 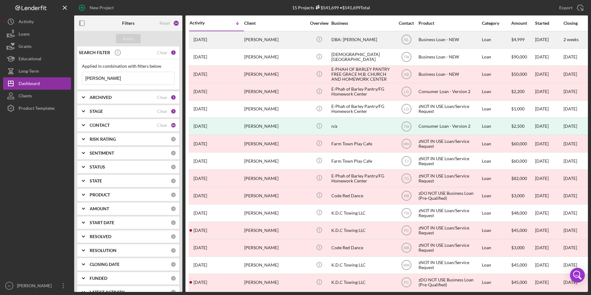 What do you see at coordinates (406, 144) in the screenshot?
I see `text: MM` at bounding box center [406, 144].